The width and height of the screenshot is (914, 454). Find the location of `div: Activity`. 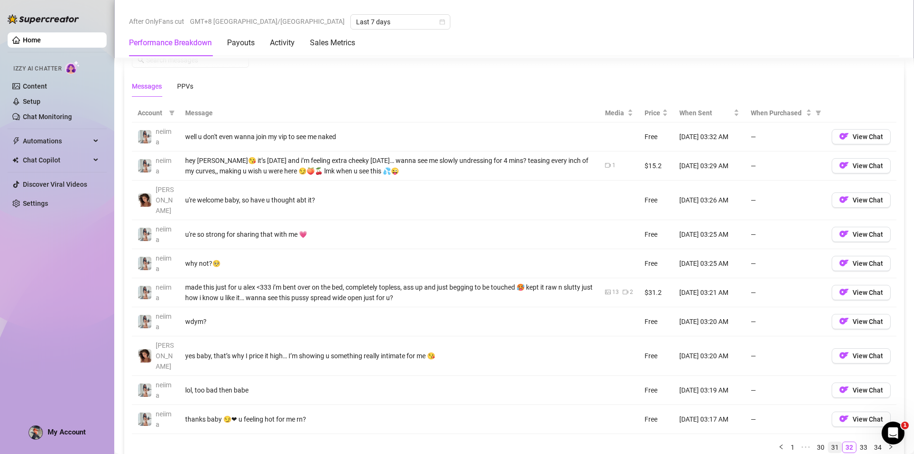

div: Activity is located at coordinates (282, 43).